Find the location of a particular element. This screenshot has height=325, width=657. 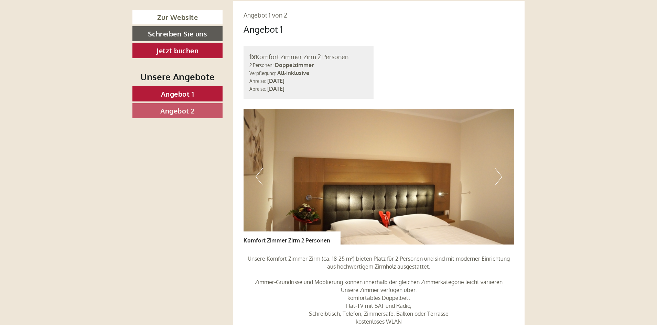

button: Next is located at coordinates (498, 177).